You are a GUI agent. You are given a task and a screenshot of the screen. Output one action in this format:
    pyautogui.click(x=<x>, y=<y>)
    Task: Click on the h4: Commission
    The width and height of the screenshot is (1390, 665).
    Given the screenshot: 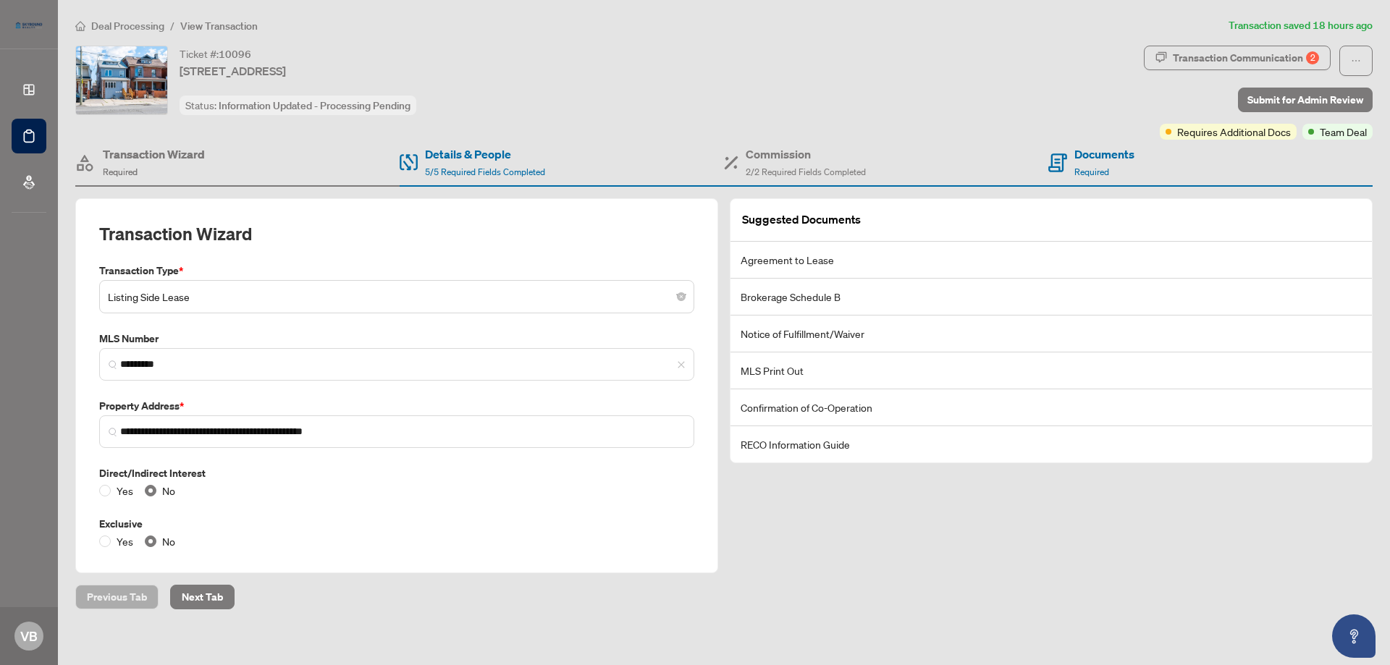 What is the action you would take?
    pyautogui.click(x=806, y=154)
    